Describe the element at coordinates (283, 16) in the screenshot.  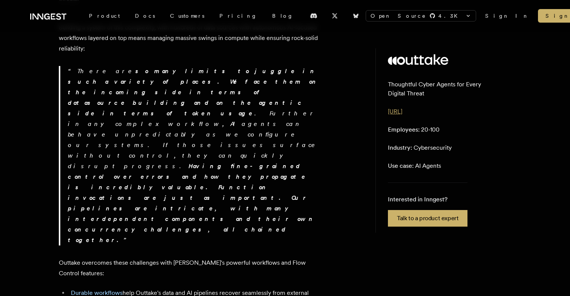
I see `a: Blog` at that location.